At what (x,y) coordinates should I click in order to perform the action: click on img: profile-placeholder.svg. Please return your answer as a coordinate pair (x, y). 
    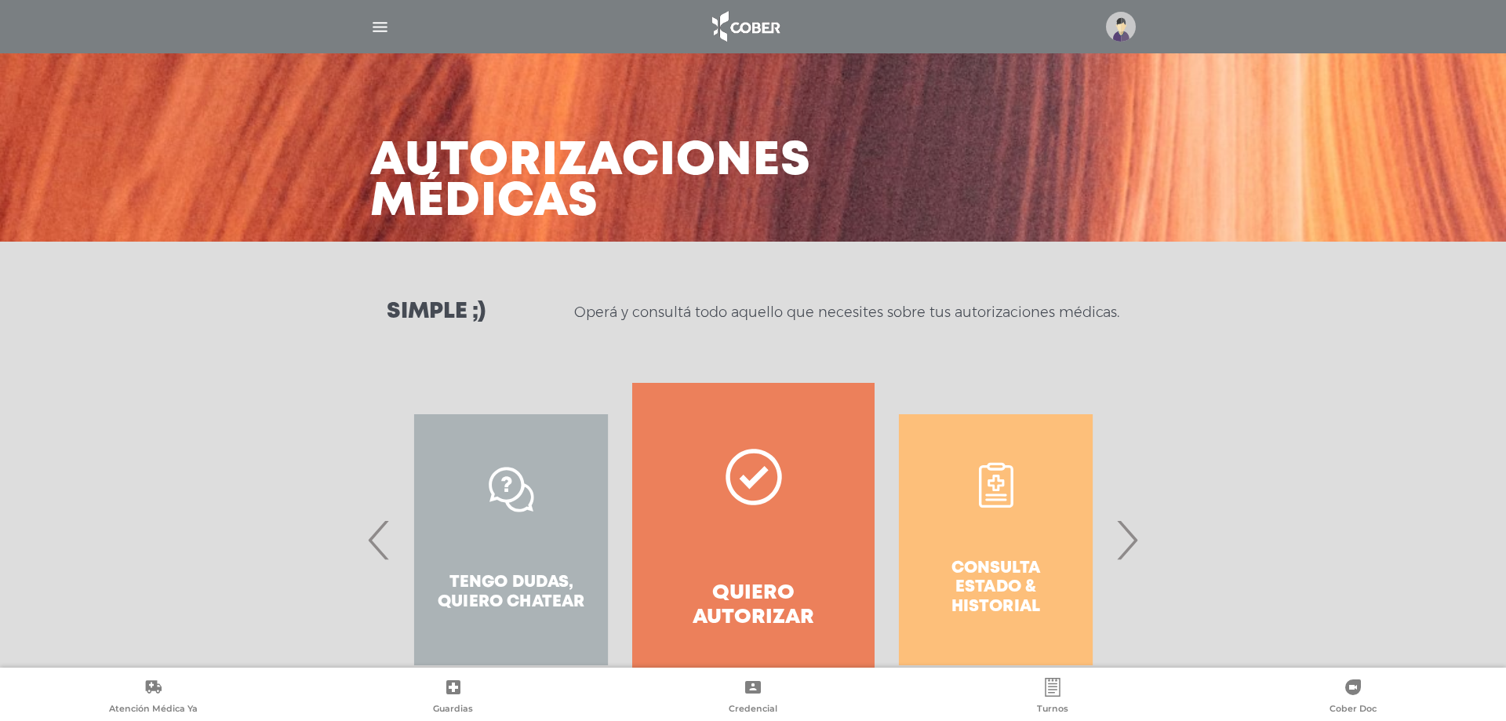
    Looking at the image, I should click on (1121, 27).